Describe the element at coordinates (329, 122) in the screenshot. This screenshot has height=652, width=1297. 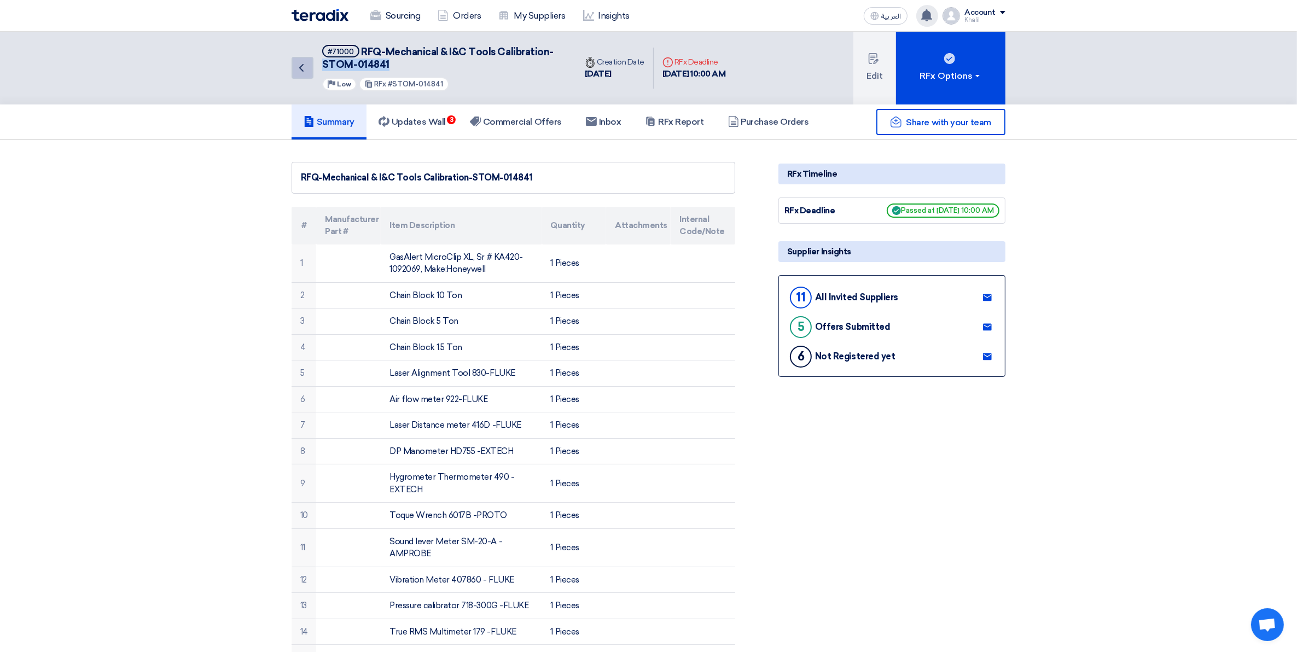
I see `a: Summary` at that location.